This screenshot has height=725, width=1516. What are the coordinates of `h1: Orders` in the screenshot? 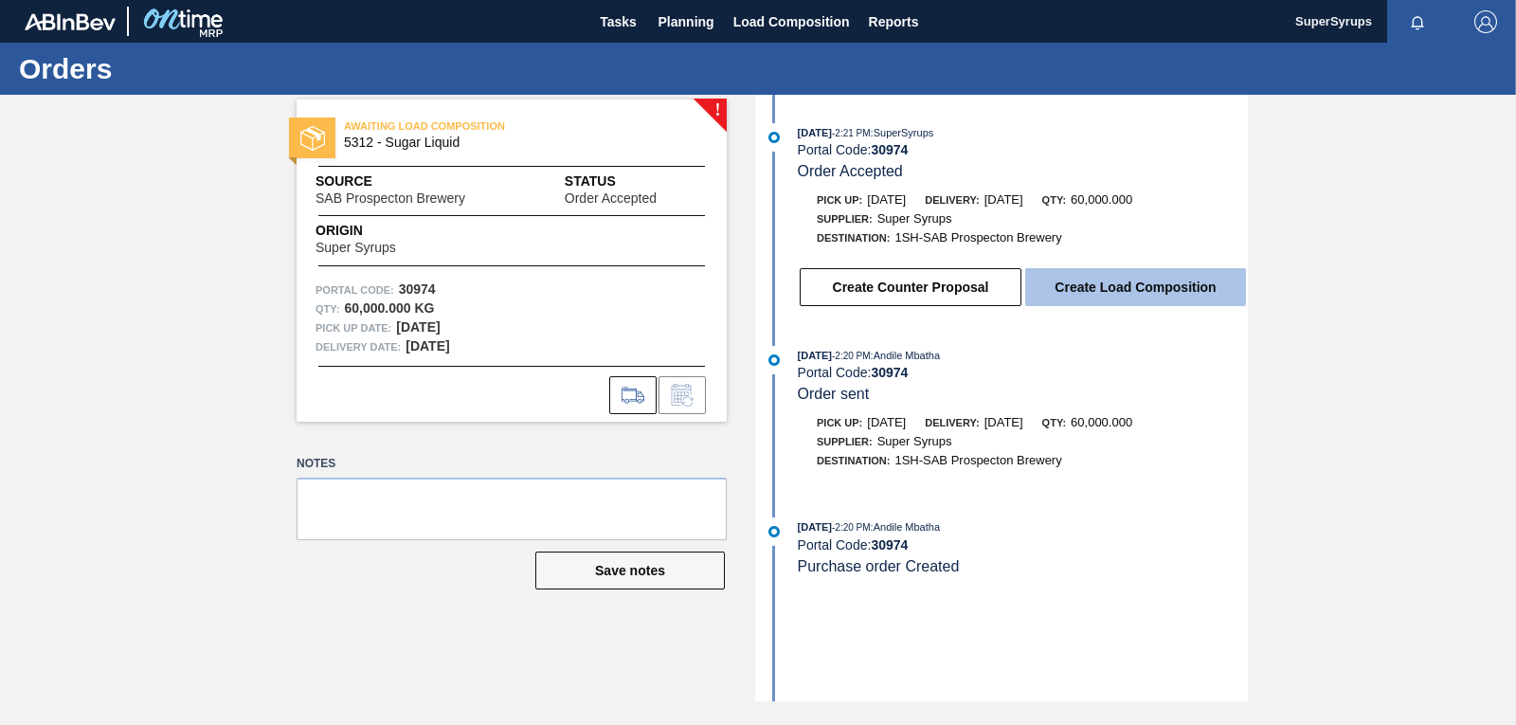 It's located at (187, 68).